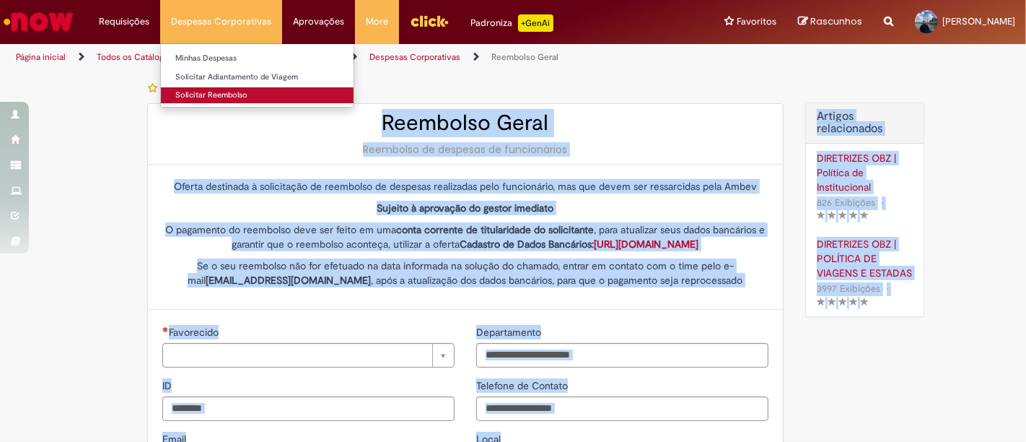 The width and height of the screenshot is (1026, 442). I want to click on input: Telefone de Contato, so click(622, 408).